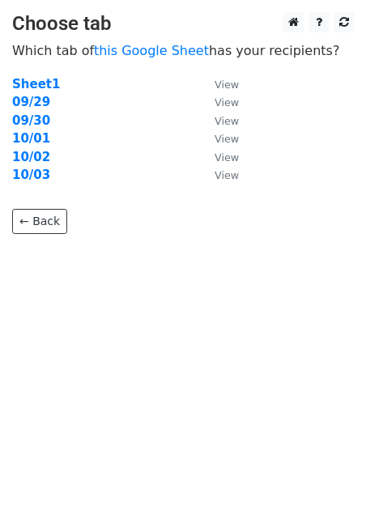  I want to click on strong: 10/03, so click(31, 175).